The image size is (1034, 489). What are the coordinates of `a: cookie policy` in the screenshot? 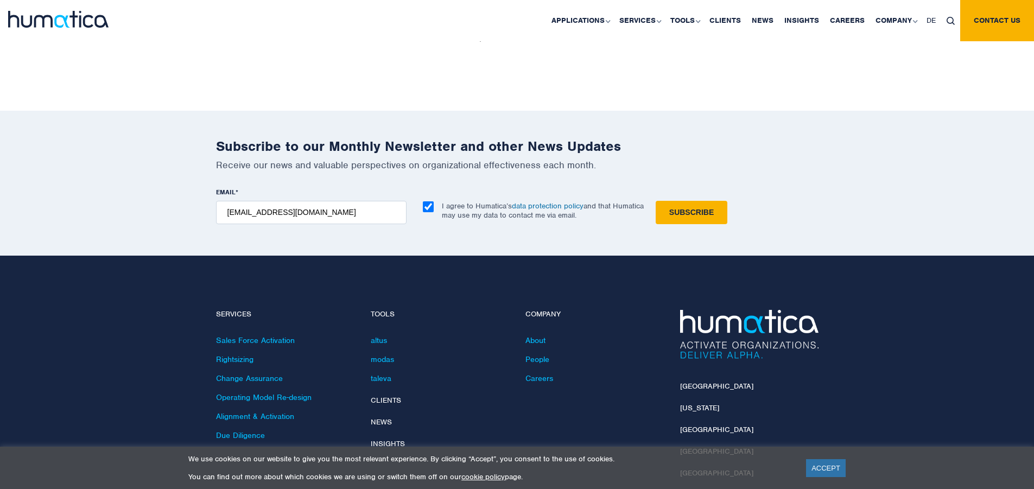 It's located at (483, 476).